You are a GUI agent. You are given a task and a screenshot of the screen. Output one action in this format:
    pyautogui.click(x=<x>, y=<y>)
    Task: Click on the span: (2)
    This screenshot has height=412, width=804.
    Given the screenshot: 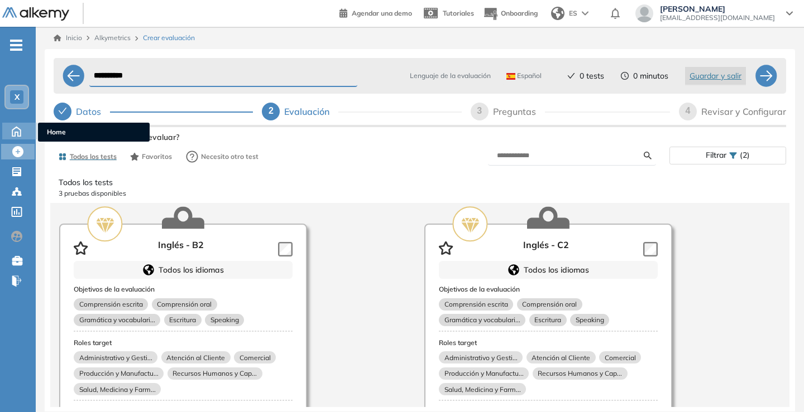 What is the action you would take?
    pyautogui.click(x=744, y=155)
    